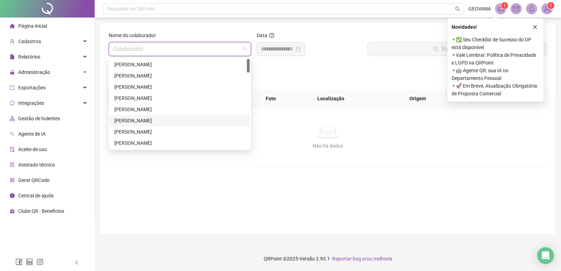 The image size is (561, 271). Describe the element at coordinates (12, 119) in the screenshot. I see `span: apartment` at that location.